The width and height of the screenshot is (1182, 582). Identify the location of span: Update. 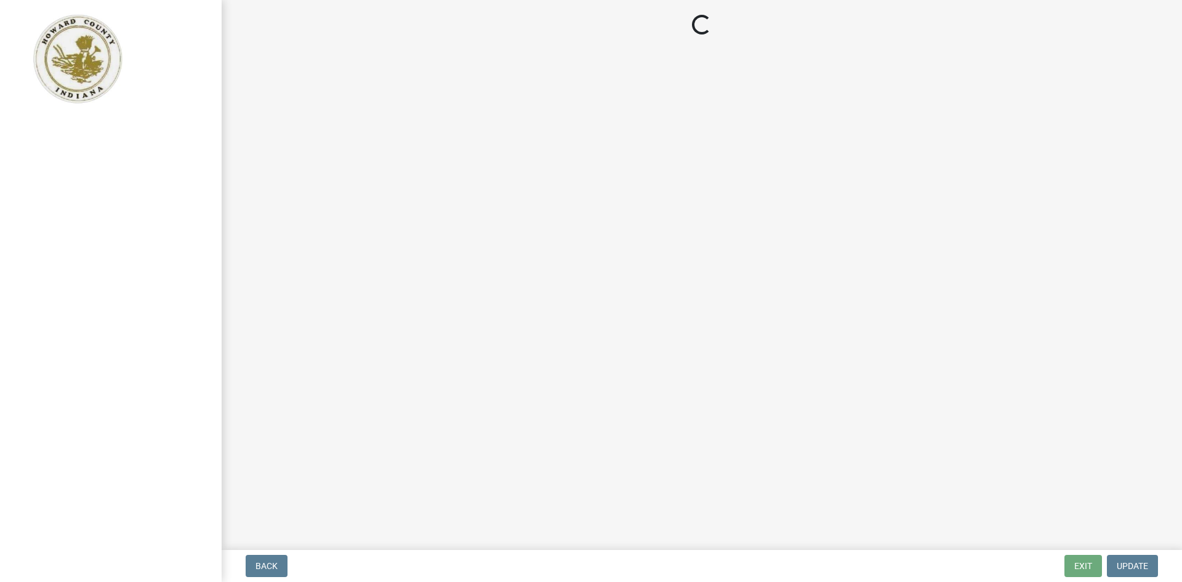
(1132, 566).